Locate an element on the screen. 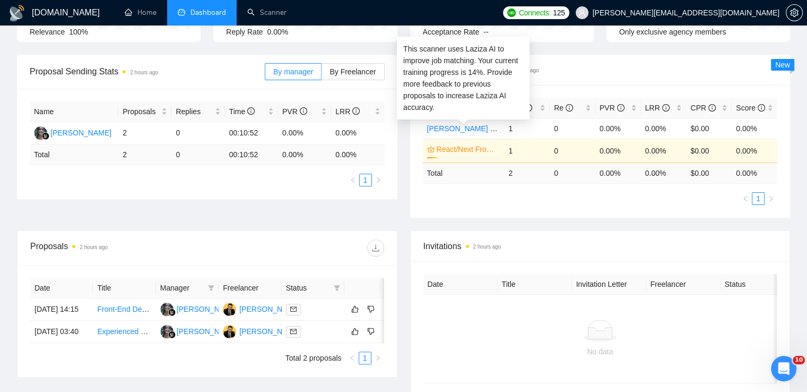 The height and width of the screenshot is (392, 807). th: Proposals is located at coordinates (145, 111).